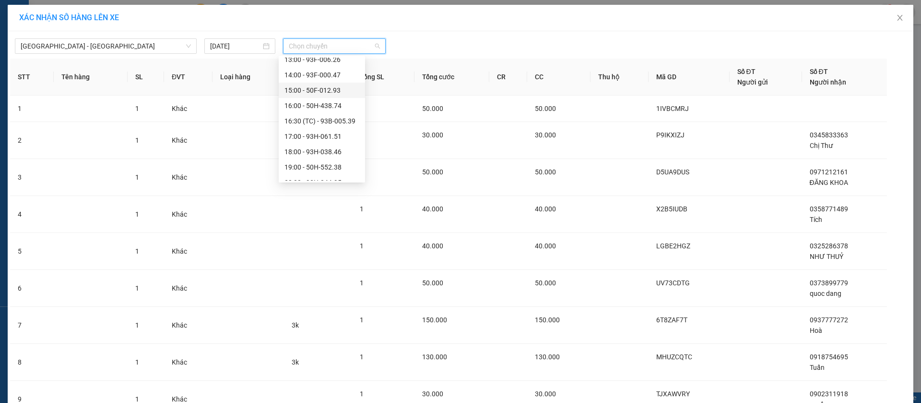 Image resolution: width=921 pixels, height=403 pixels. I want to click on th: Loại hàng, so click(248, 77).